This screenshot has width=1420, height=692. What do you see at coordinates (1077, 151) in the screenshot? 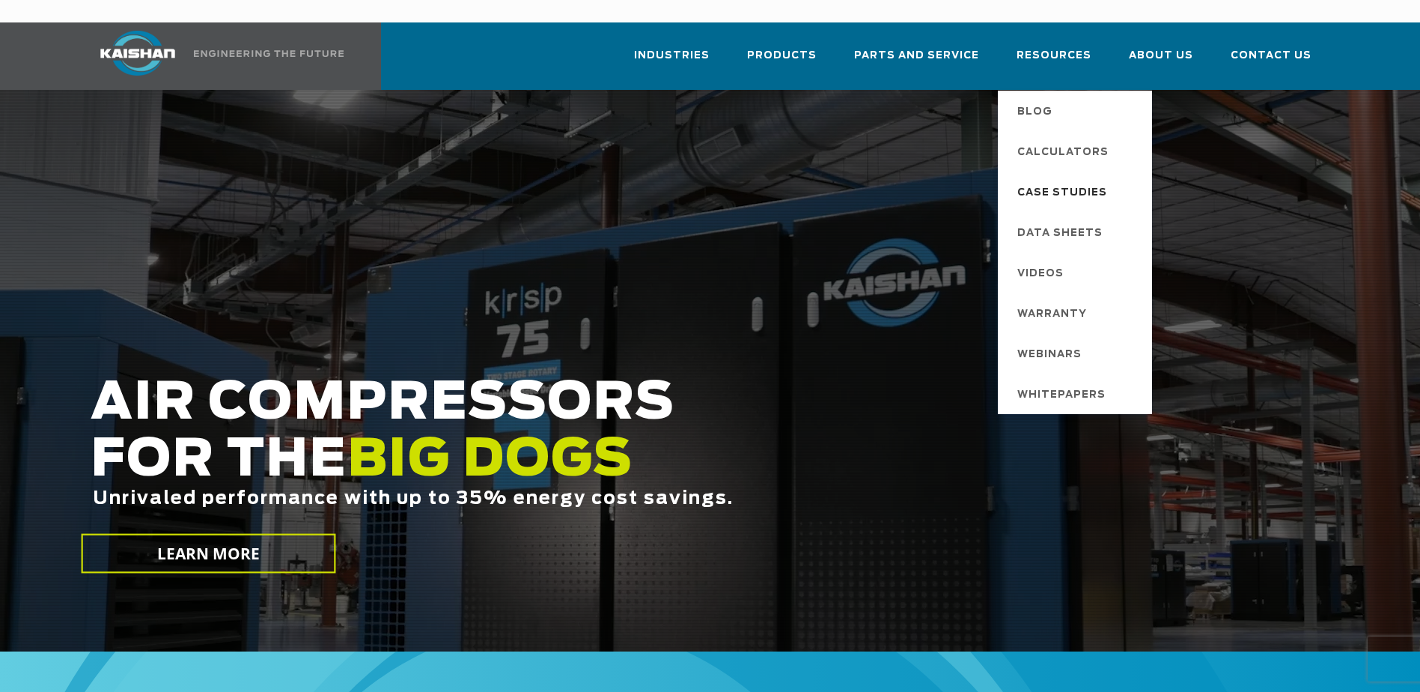
I see `a: Calculators` at bounding box center [1077, 151].